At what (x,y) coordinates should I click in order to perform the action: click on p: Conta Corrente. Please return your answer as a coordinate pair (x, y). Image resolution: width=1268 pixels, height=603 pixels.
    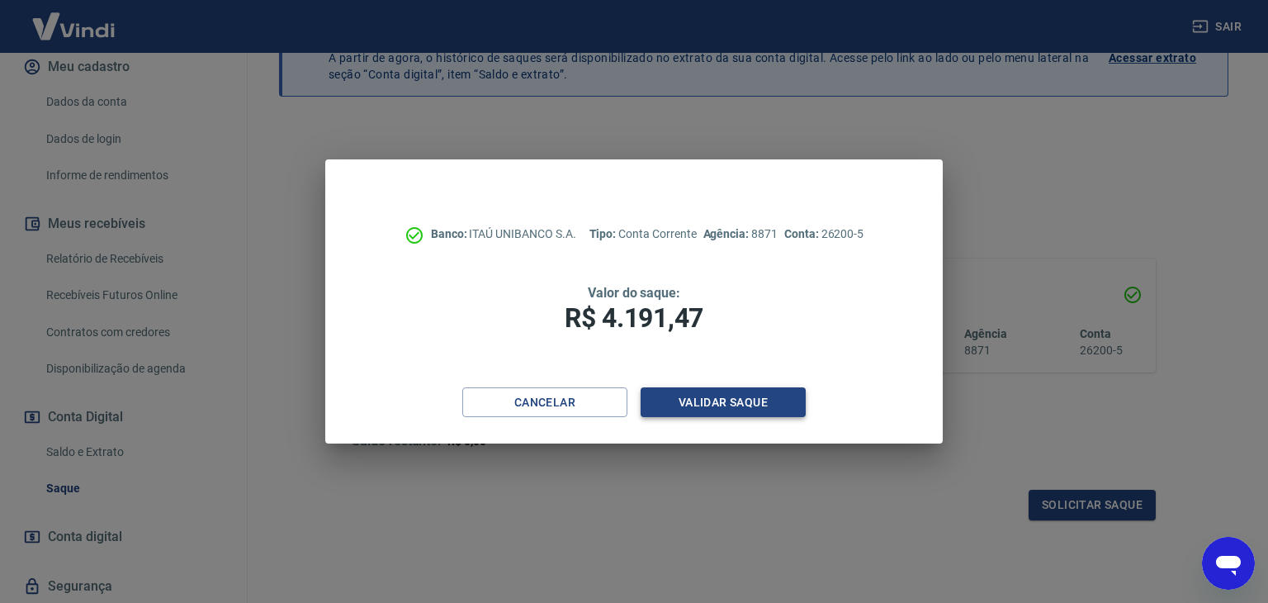
    Looking at the image, I should click on (643, 234).